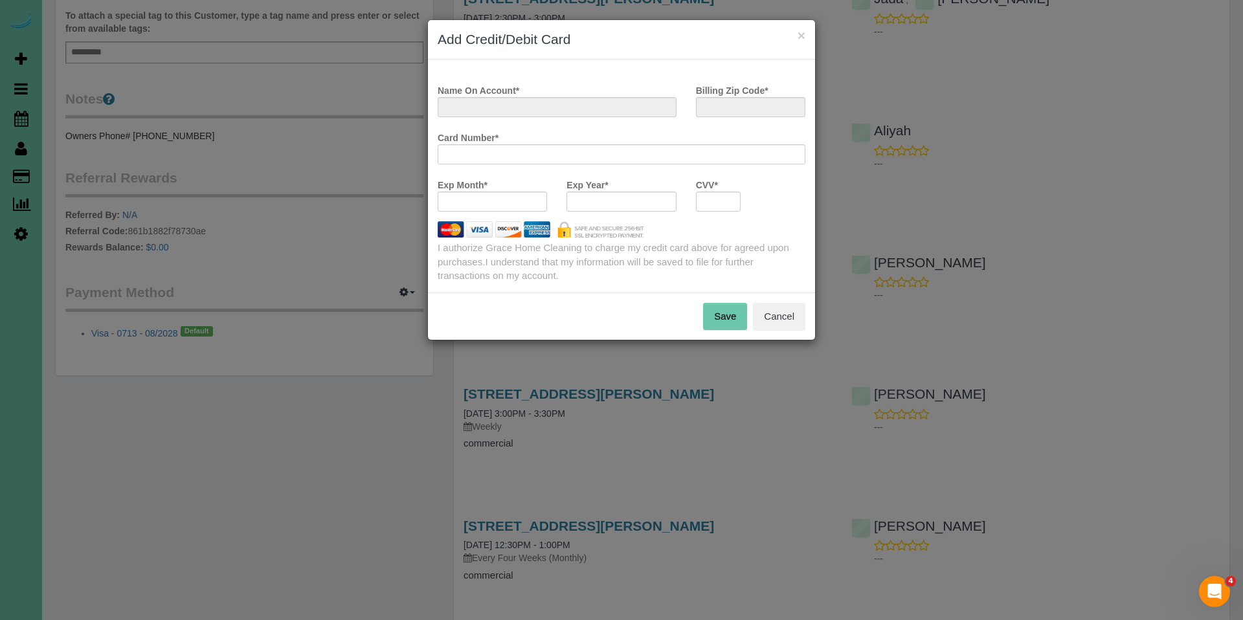 The height and width of the screenshot is (620, 1243). Describe the element at coordinates (725, 317) in the screenshot. I see `button: Save` at that location.